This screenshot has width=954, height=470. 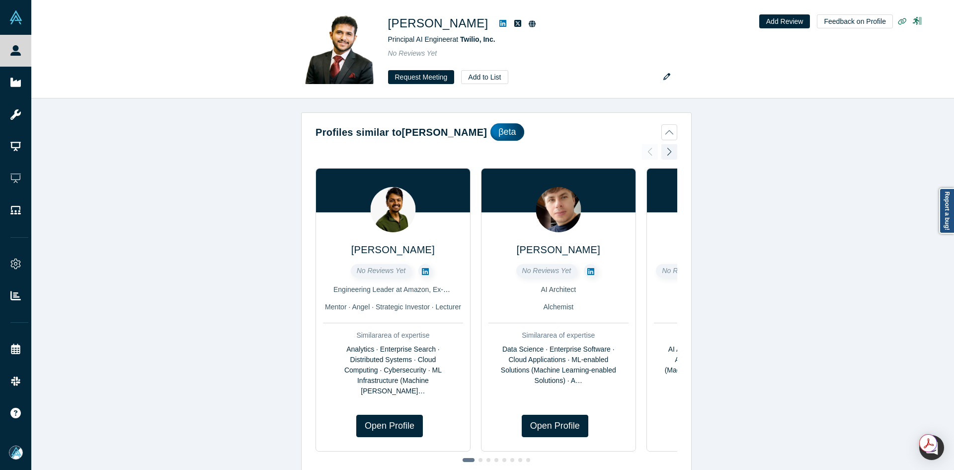 I want to click on img: Alchemist Vault Logo, so click(x=16, y=17).